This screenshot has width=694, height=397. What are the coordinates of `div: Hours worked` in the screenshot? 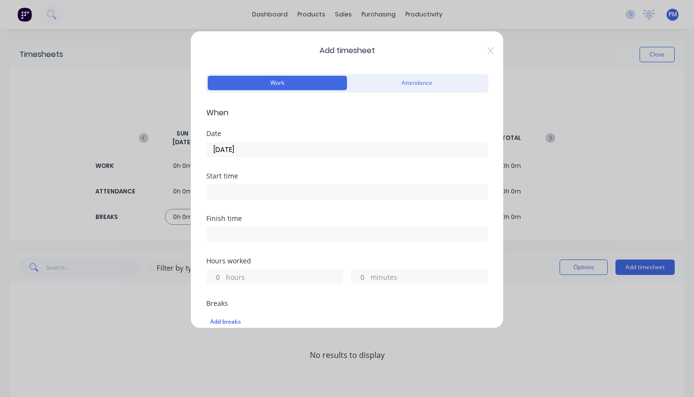 It's located at (347, 261).